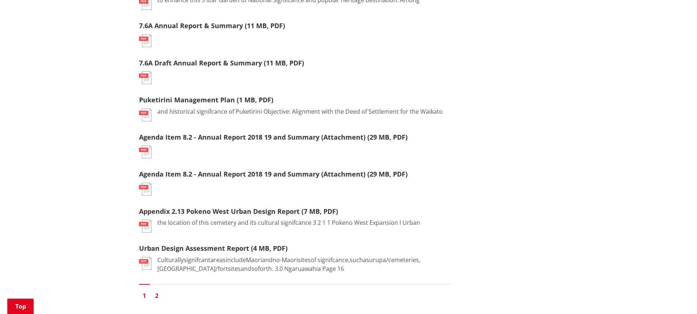 The height and width of the screenshot is (314, 697). Describe the element at coordinates (289, 223) in the screenshot. I see `p: the location of this cemetery and its cultural signifcance 3 2 1 1 Pokeno West Expansion l Urban` at that location.